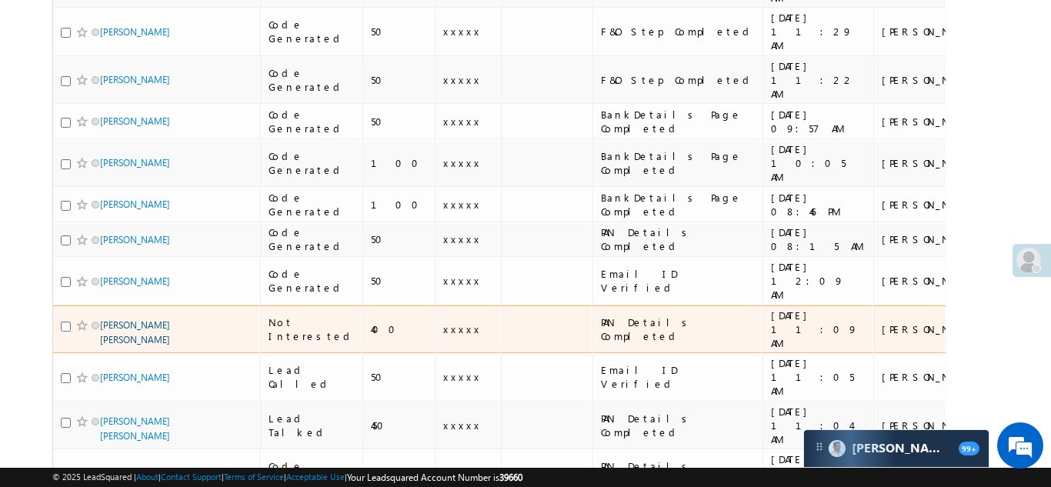 Image resolution: width=1051 pixels, height=487 pixels. I want to click on a: Contact Support, so click(191, 476).